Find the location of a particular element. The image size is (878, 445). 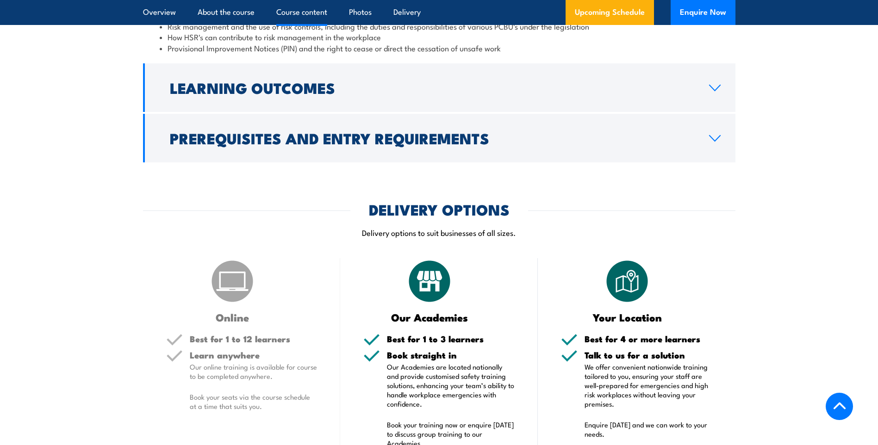

h5: Learn anywhere is located at coordinates (254, 355).